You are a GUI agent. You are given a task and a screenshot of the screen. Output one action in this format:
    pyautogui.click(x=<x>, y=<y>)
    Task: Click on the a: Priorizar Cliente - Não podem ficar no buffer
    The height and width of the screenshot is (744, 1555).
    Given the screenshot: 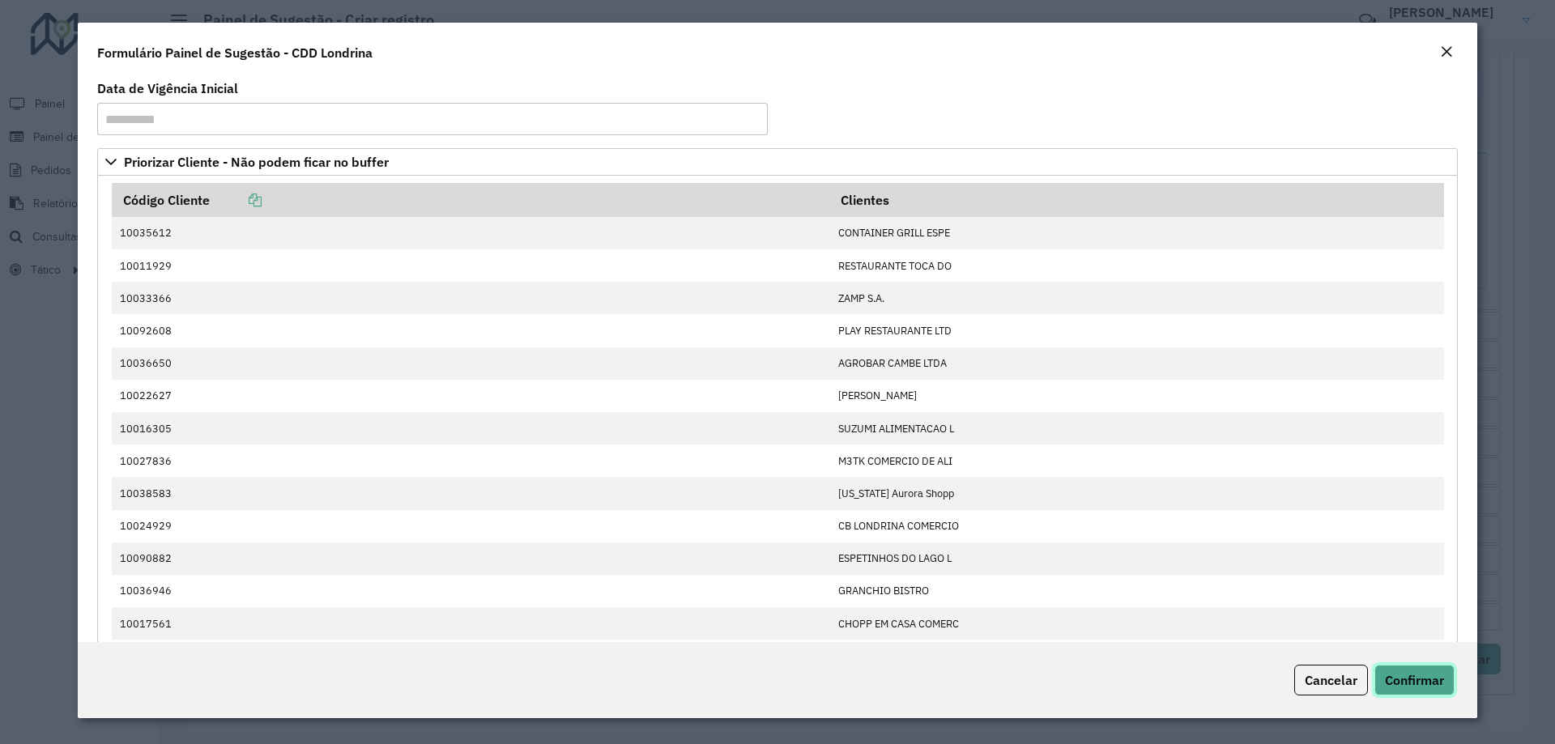 What is the action you would take?
    pyautogui.click(x=777, y=162)
    